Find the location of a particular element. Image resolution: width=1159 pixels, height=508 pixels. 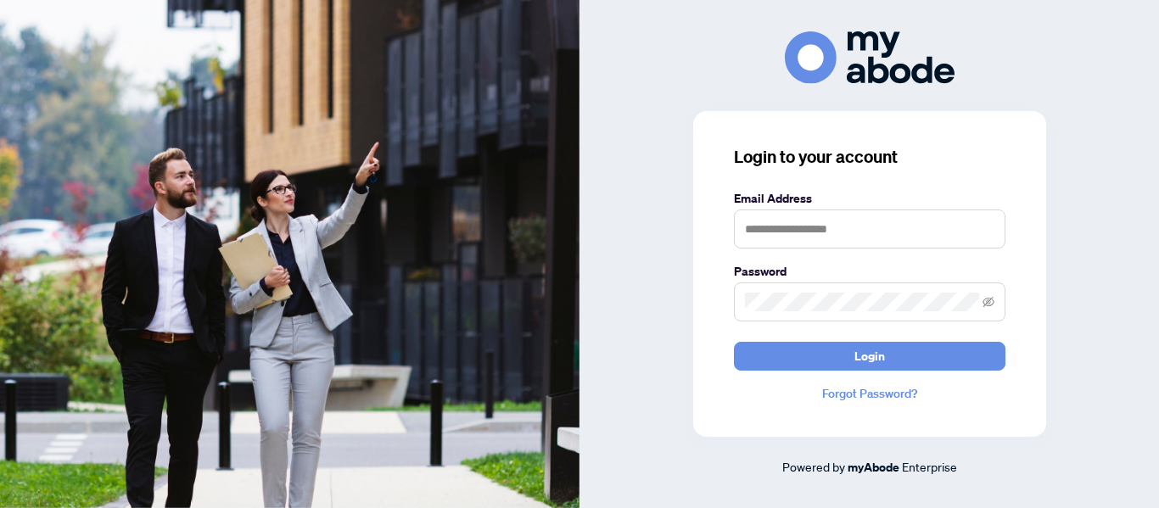

img: ma-logo is located at coordinates (870, 57).